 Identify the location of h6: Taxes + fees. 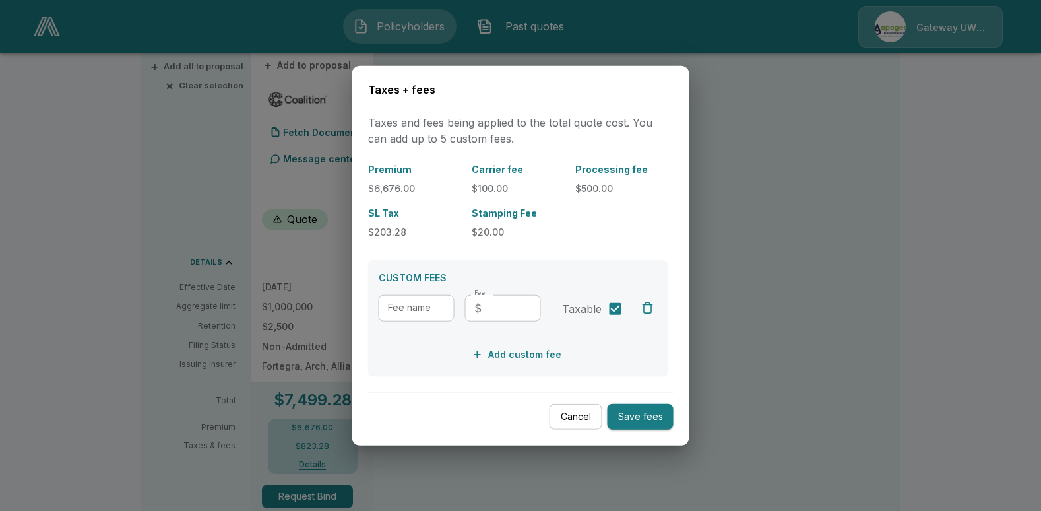
(521, 90).